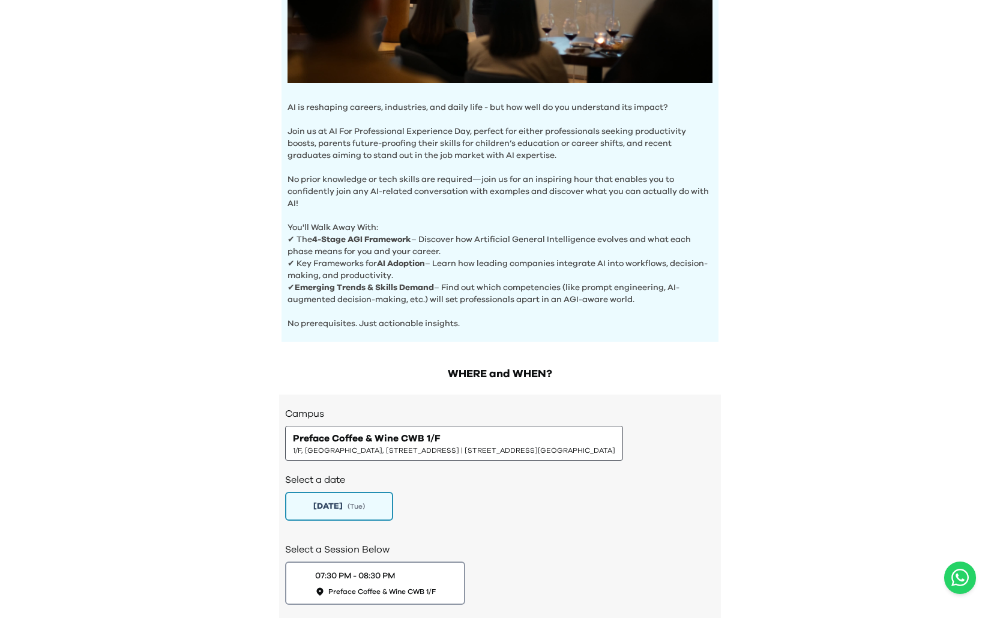 The width and height of the screenshot is (1000, 618). Describe the element at coordinates (401, 263) in the screenshot. I see `b: AI Adoption` at that location.